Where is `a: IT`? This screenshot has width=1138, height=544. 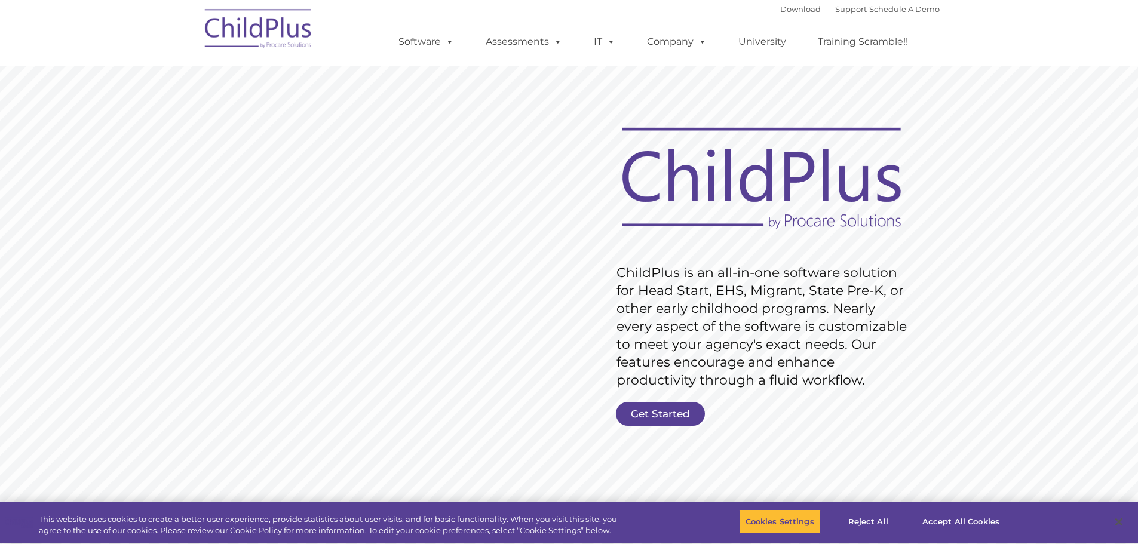 a: IT is located at coordinates (605, 42).